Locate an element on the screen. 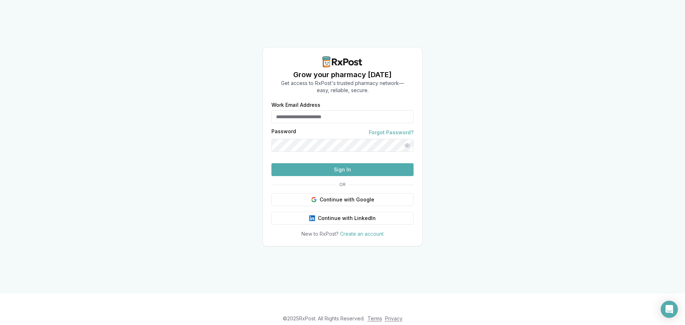 The width and height of the screenshot is (685, 325). a: Create an account is located at coordinates (362, 233).